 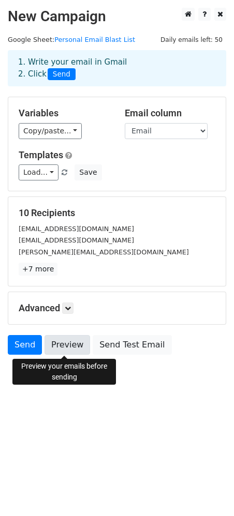 I want to click on button: Save, so click(x=88, y=172).